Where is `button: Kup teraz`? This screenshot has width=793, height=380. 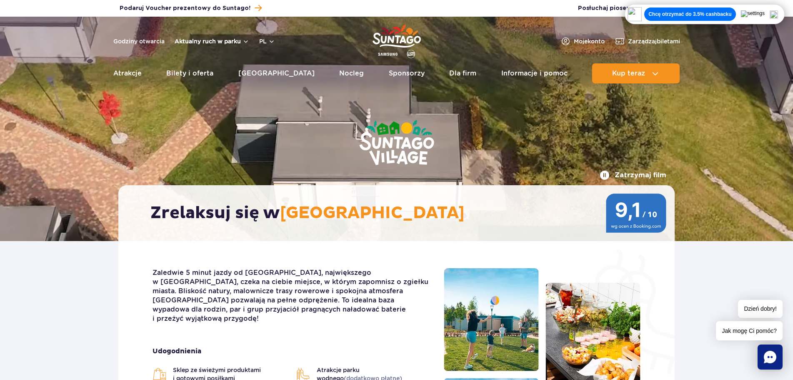 button: Kup teraz is located at coordinates (636, 73).